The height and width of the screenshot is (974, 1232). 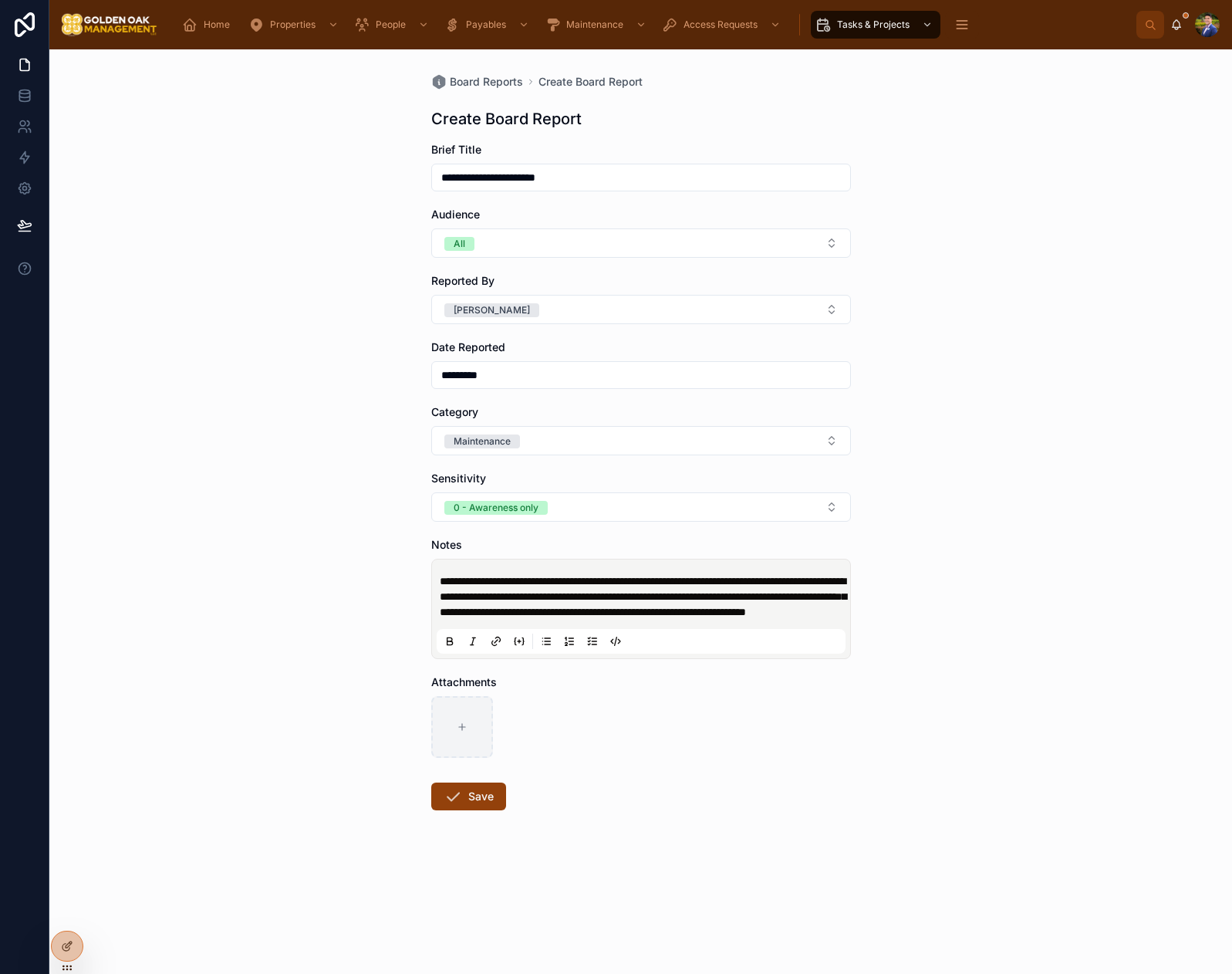 What do you see at coordinates (486, 82) in the screenshot?
I see `span: Board Reports` at bounding box center [486, 82].